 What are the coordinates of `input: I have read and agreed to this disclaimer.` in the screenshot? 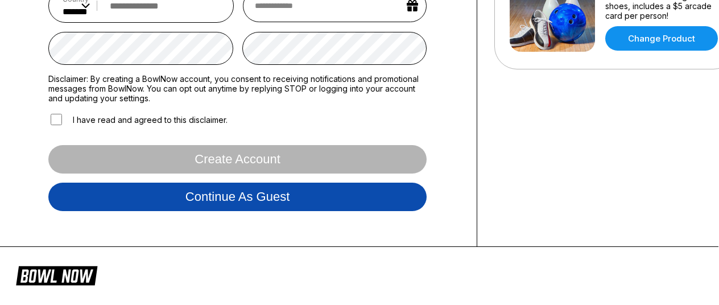 It's located at (56, 119).